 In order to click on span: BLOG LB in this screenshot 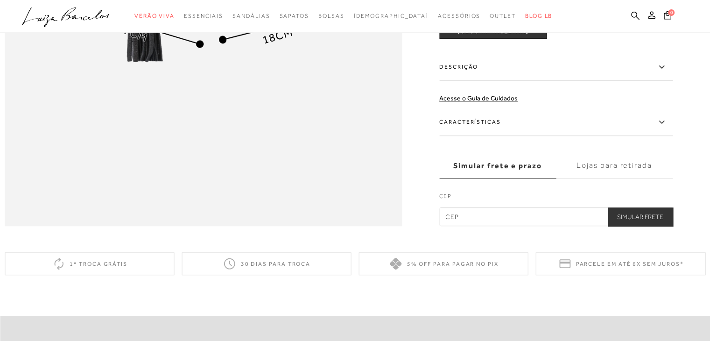, I will do `click(539, 16)`.